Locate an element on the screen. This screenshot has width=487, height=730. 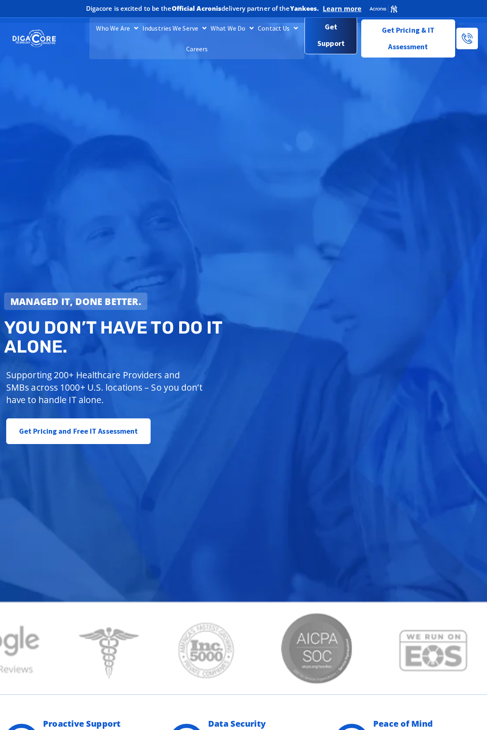
span: Get Pricing & IT Assessment is located at coordinates (408, 39).